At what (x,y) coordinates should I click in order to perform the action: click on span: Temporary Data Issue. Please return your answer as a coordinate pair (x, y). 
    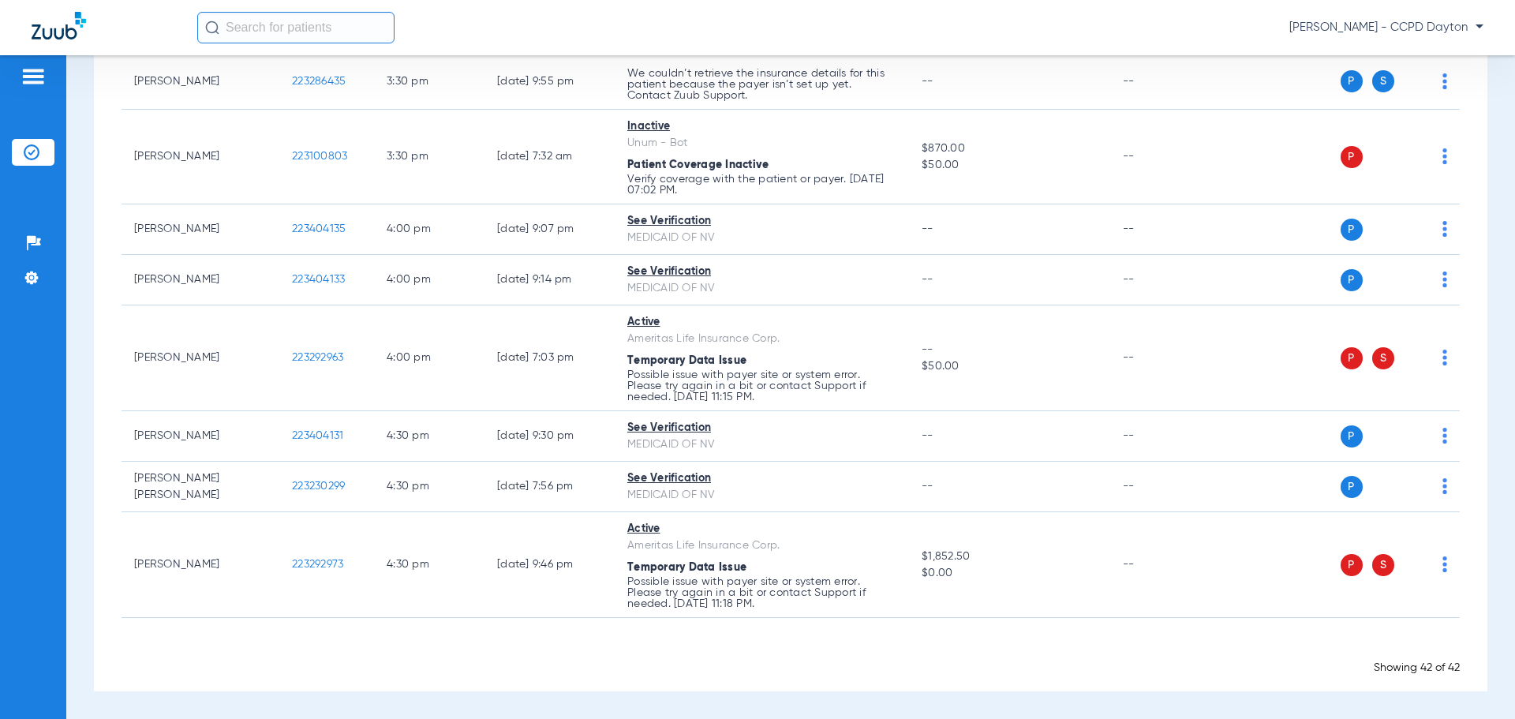
    Looking at the image, I should click on (687, 567).